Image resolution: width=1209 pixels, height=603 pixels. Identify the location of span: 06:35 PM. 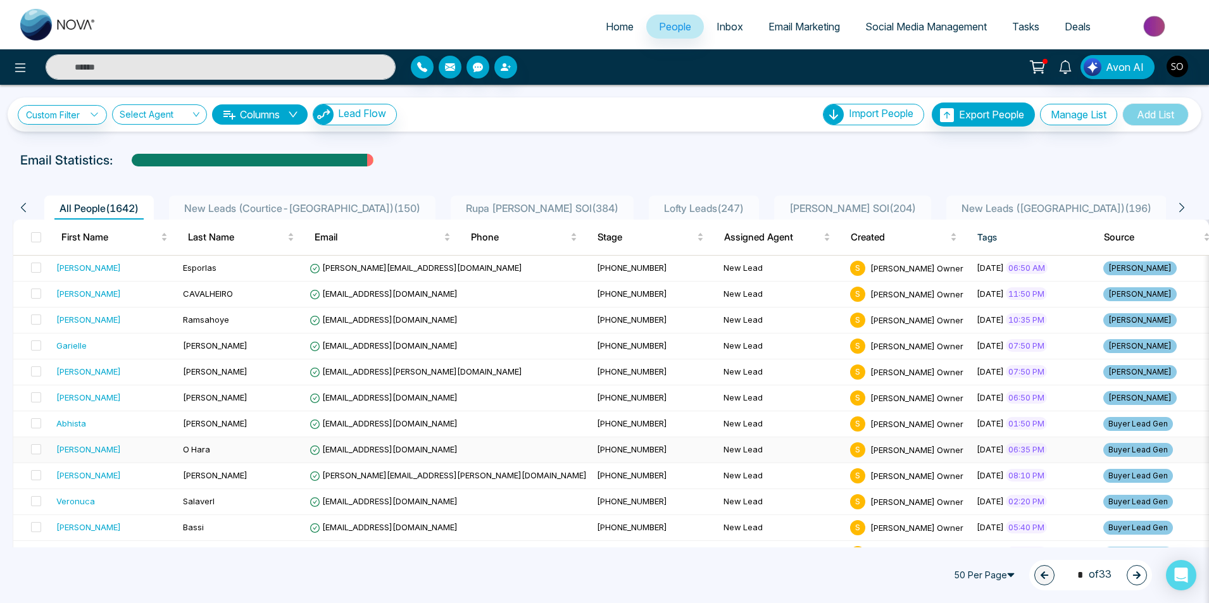
(1026, 449).